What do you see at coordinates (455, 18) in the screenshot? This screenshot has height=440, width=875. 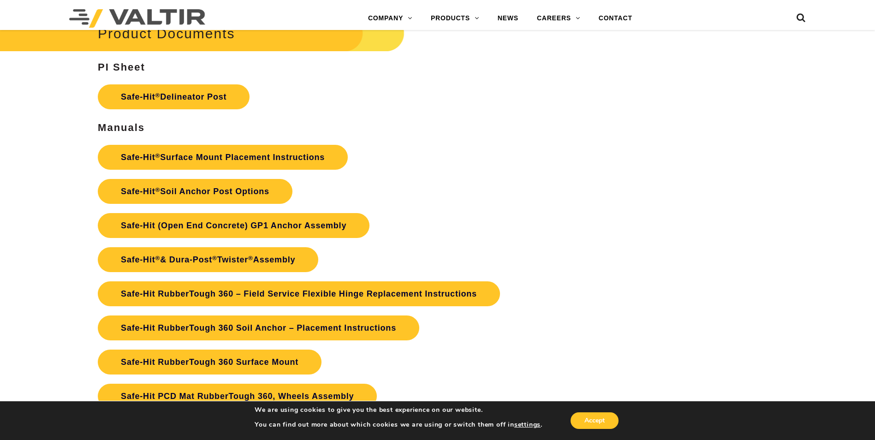 I see `a: PRODUCTS` at bounding box center [455, 18].